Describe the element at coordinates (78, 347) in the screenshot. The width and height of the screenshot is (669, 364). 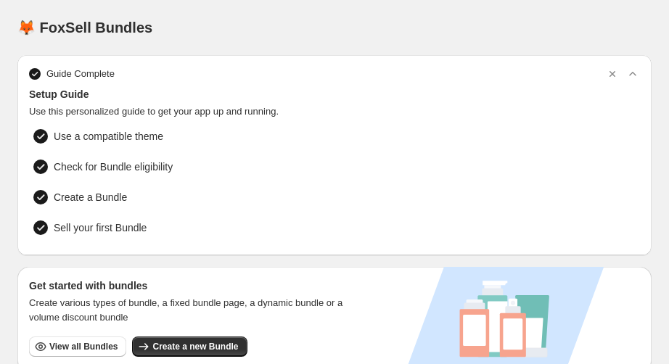
I see `button: View all Bundles` at that location.